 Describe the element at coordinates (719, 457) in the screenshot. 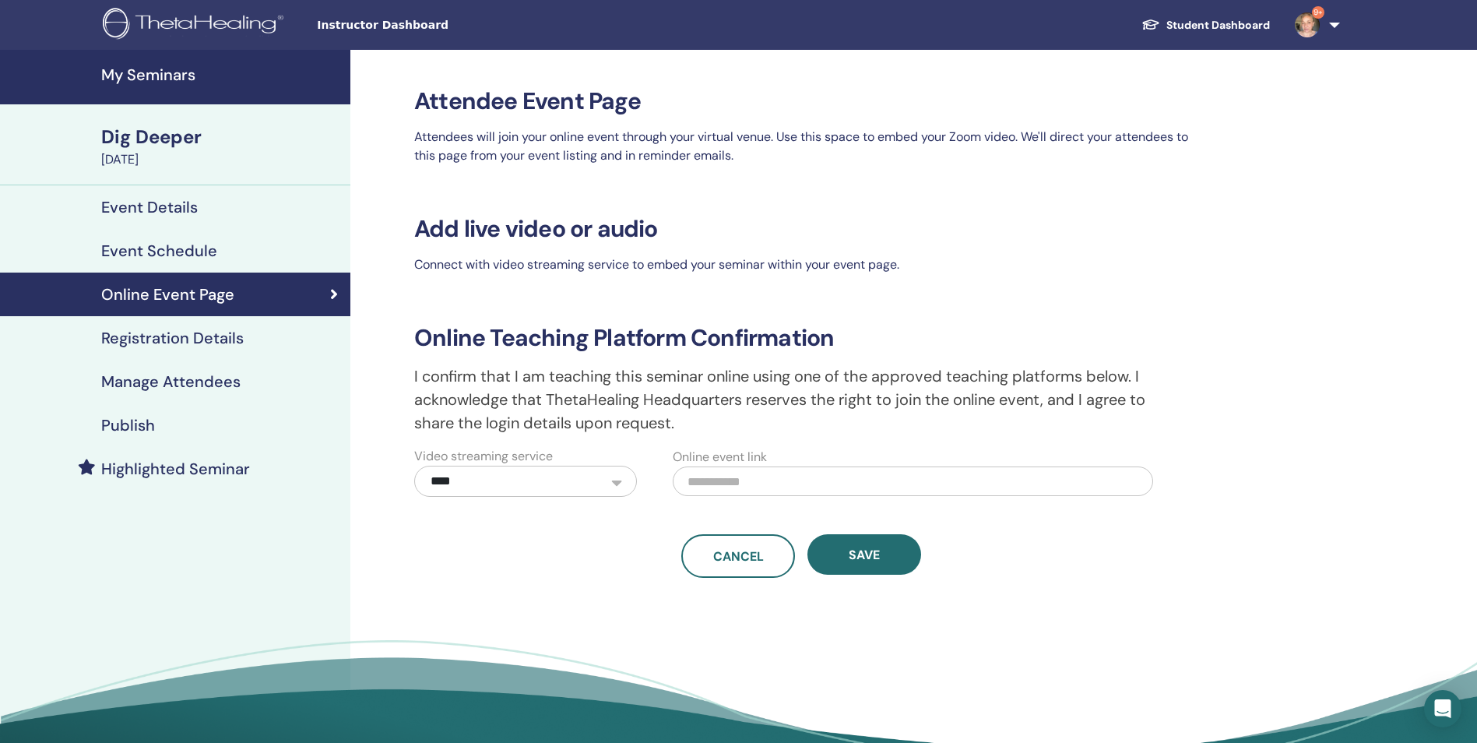

I see `label: Online event link` at that location.